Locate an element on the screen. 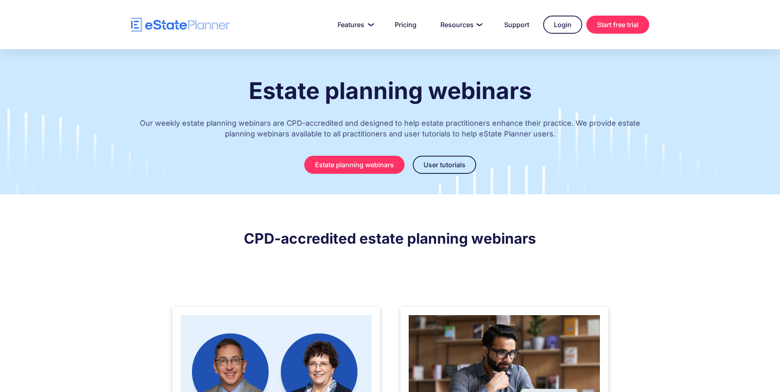 Image resolution: width=780 pixels, height=392 pixels. p: Our weekly estate planning webinars are CPD-accredited and designed to help estate practitioners ... is located at coordinates (390, 131).